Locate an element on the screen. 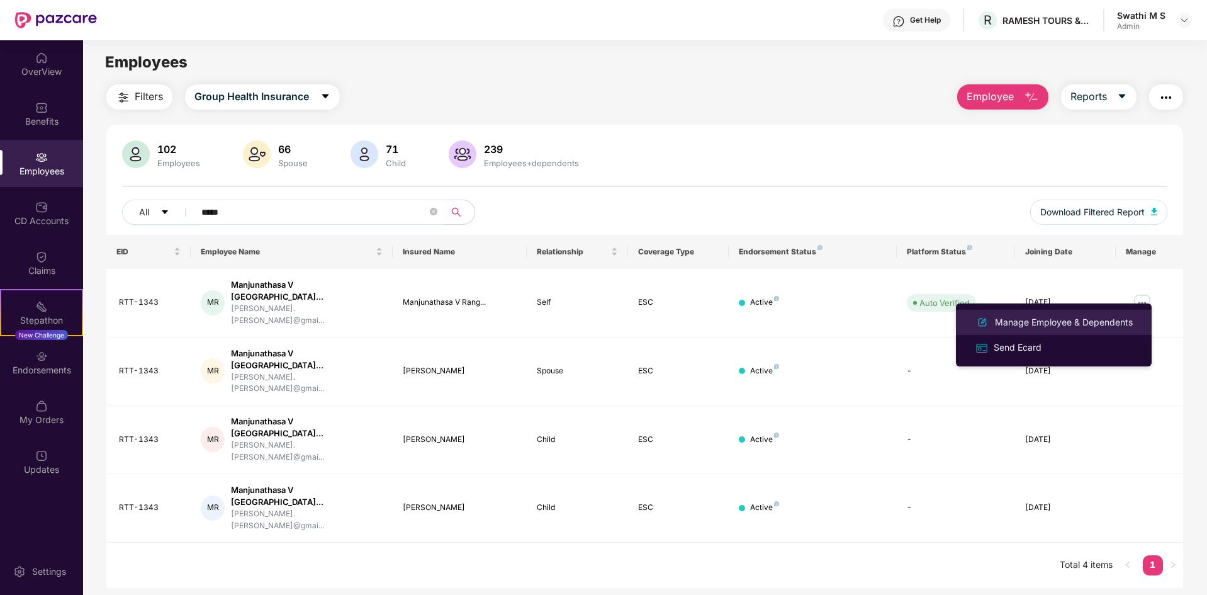  img: svg+xml;base64,PHN2ZyBpZD0iQ2xhaW0iIHhtbG5zPSJodHRwOi8vd3d3LnczLm9yZy8yMDAwL3N2ZyIgd2lkdGg9IjIwIi... is located at coordinates (42, 257).